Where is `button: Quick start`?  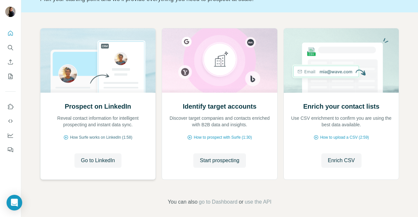 button: Quick start is located at coordinates (10, 33).